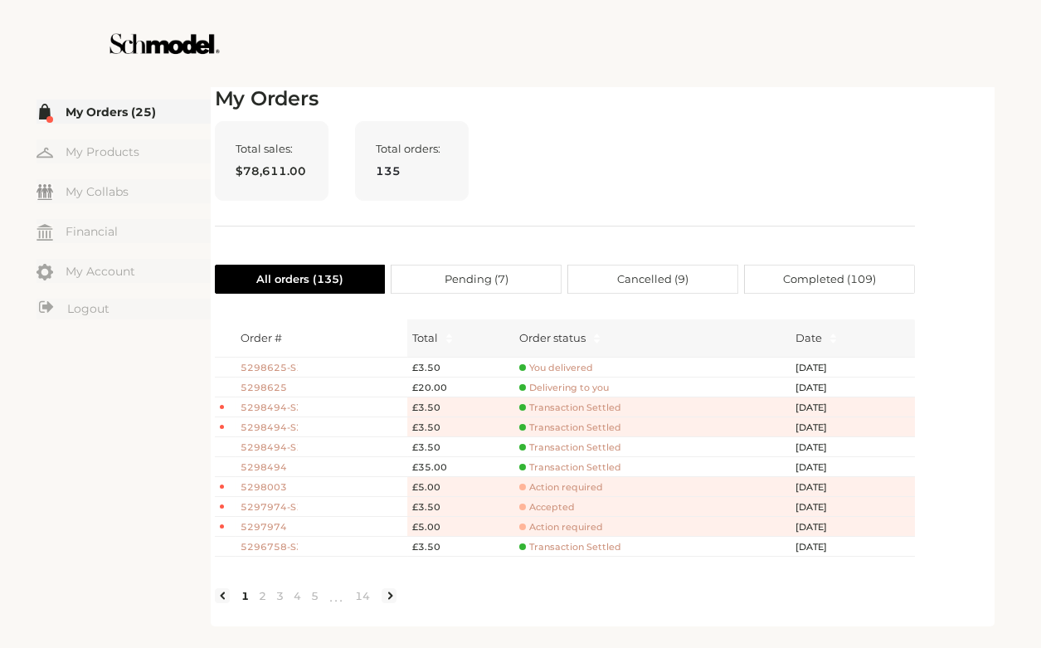 The width and height of the screenshot is (1041, 648). What do you see at coordinates (425, 338) in the screenshot?
I see `span: Total` at bounding box center [425, 338].